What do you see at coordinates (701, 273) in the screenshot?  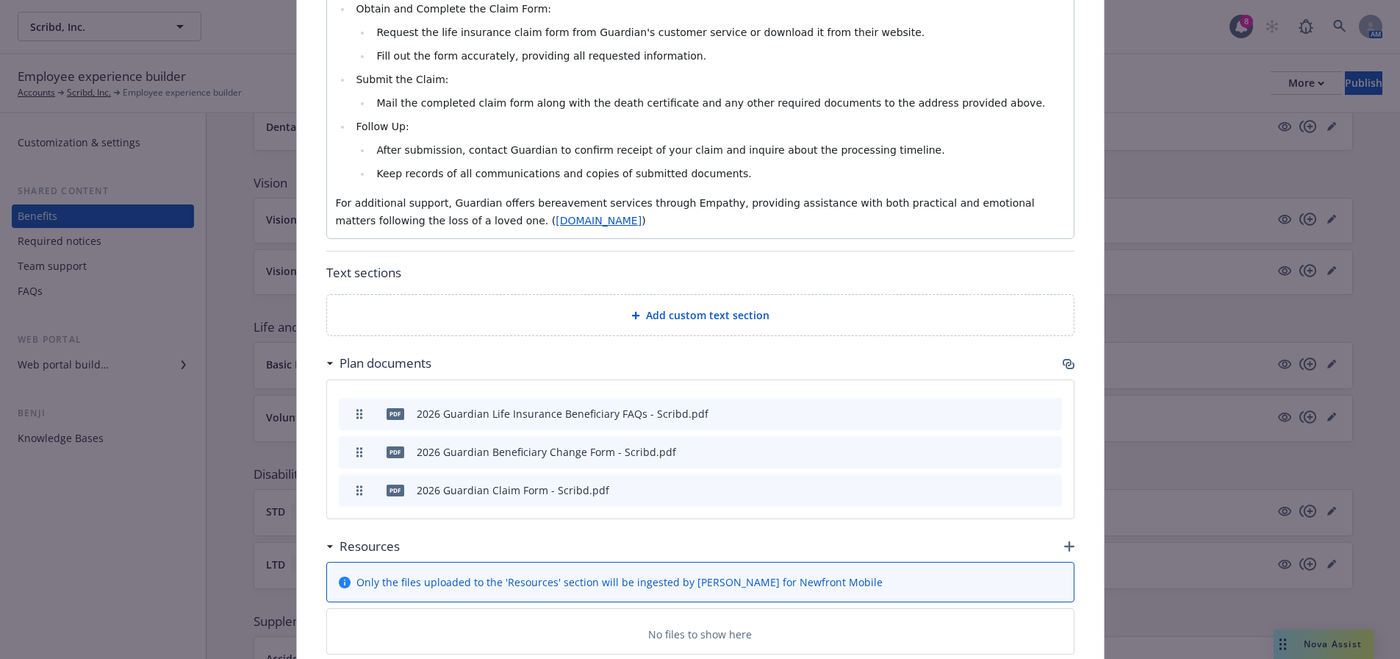 I see `p: Text sections` at bounding box center [701, 273].